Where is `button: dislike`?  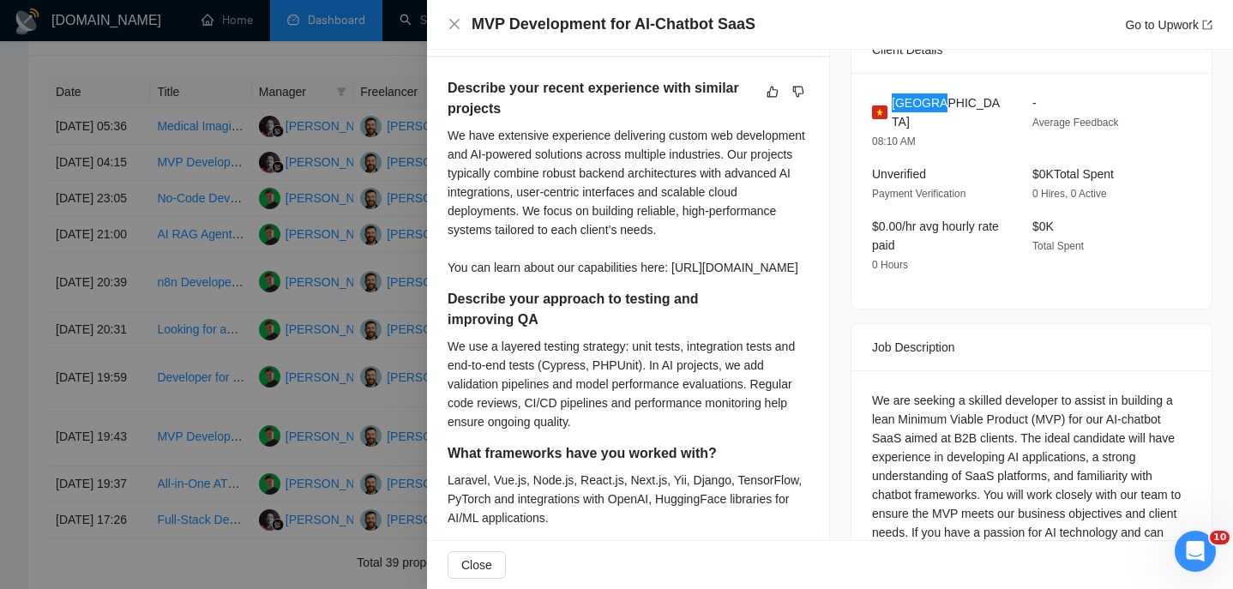
button: dislike is located at coordinates (798, 92).